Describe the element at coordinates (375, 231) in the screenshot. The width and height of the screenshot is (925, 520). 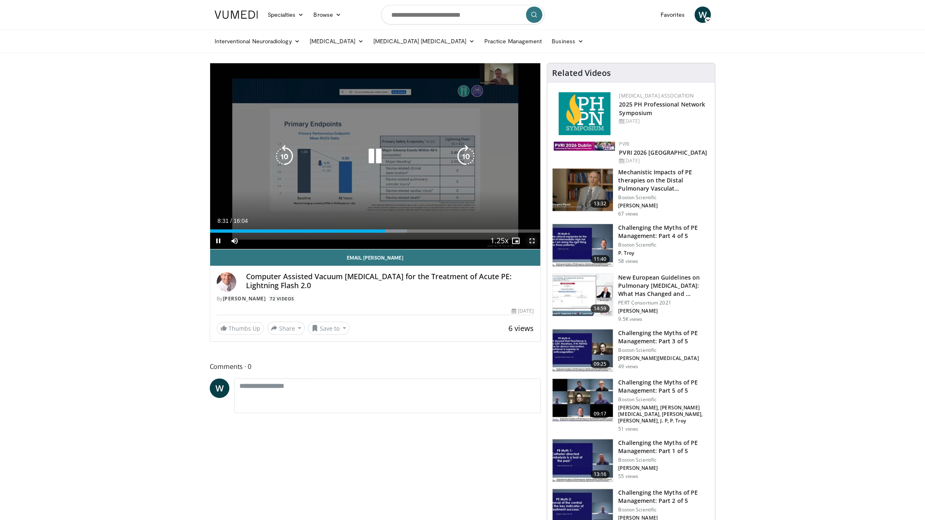
I see `div: Progress Bar` at that location.